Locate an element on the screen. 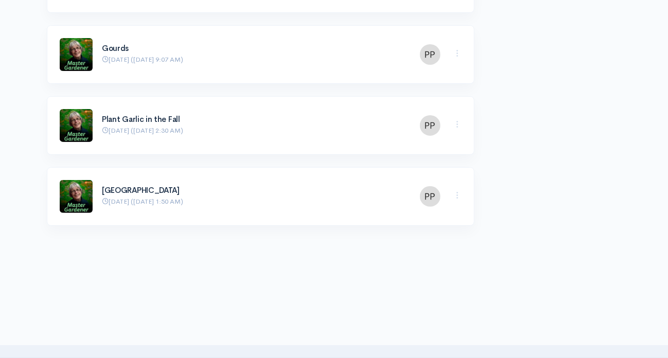 The width and height of the screenshot is (668, 358). a: Gourds is located at coordinates (115, 48).